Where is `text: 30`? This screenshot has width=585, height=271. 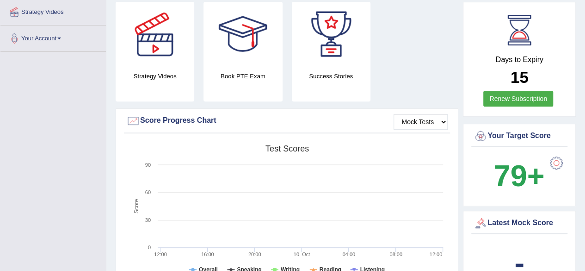
text: 30 is located at coordinates (148, 220).